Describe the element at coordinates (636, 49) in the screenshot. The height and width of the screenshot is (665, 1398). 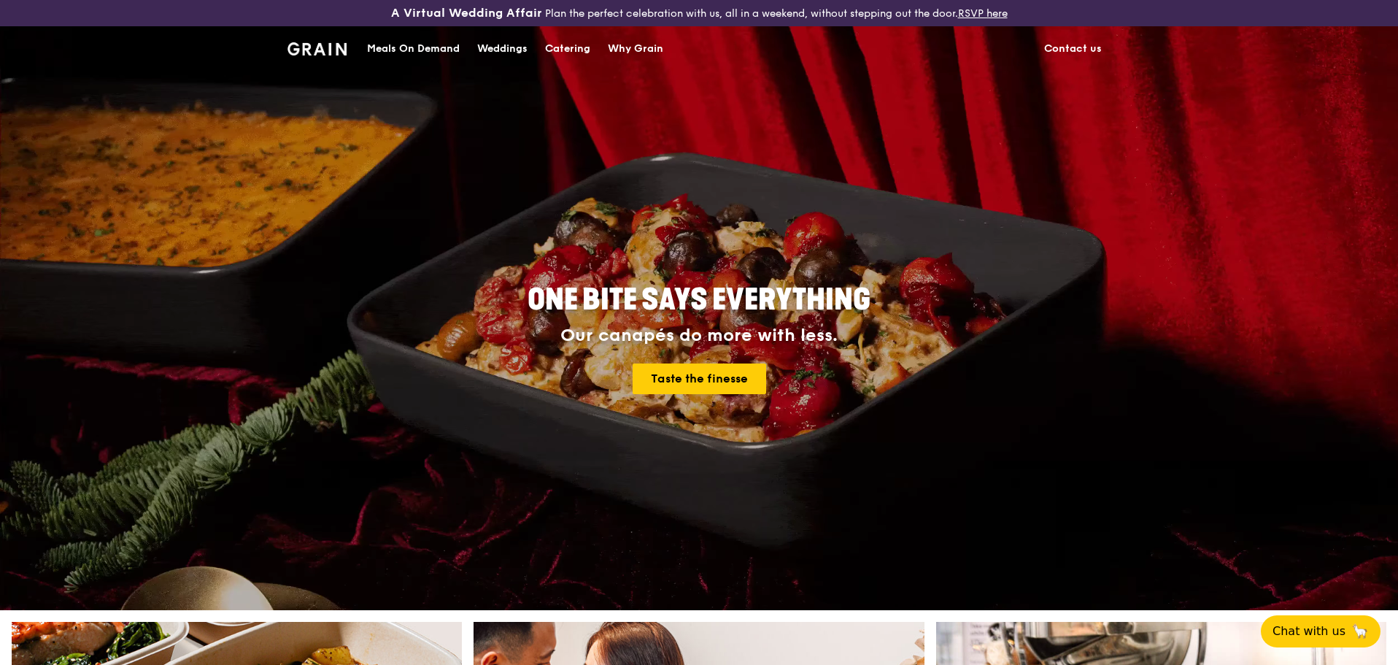
I see `div: Why Grain` at that location.